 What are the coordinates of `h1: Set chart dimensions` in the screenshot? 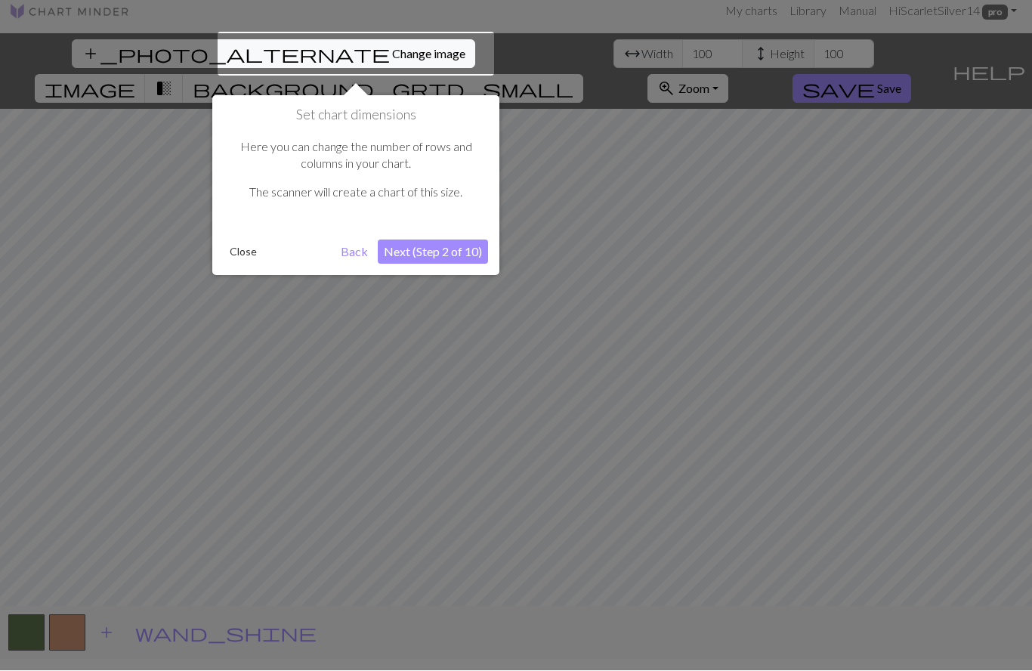 It's located at (356, 116).